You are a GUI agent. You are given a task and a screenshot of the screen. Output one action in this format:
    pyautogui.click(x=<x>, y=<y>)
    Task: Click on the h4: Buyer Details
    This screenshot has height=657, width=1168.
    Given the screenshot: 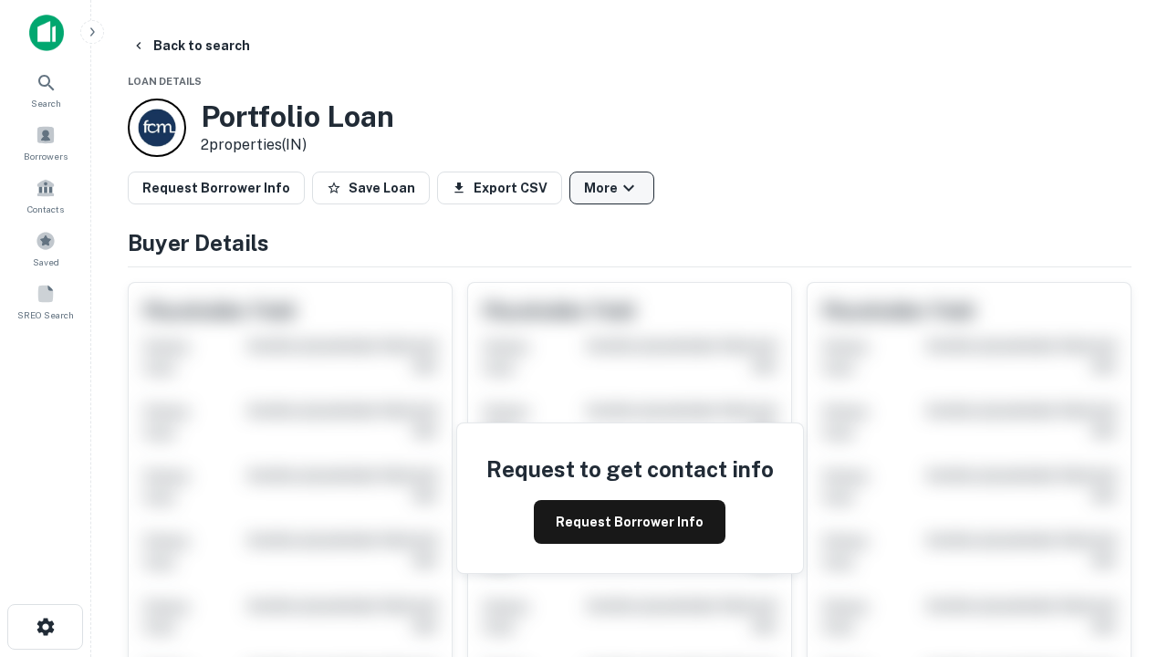 What is the action you would take?
    pyautogui.click(x=630, y=243)
    